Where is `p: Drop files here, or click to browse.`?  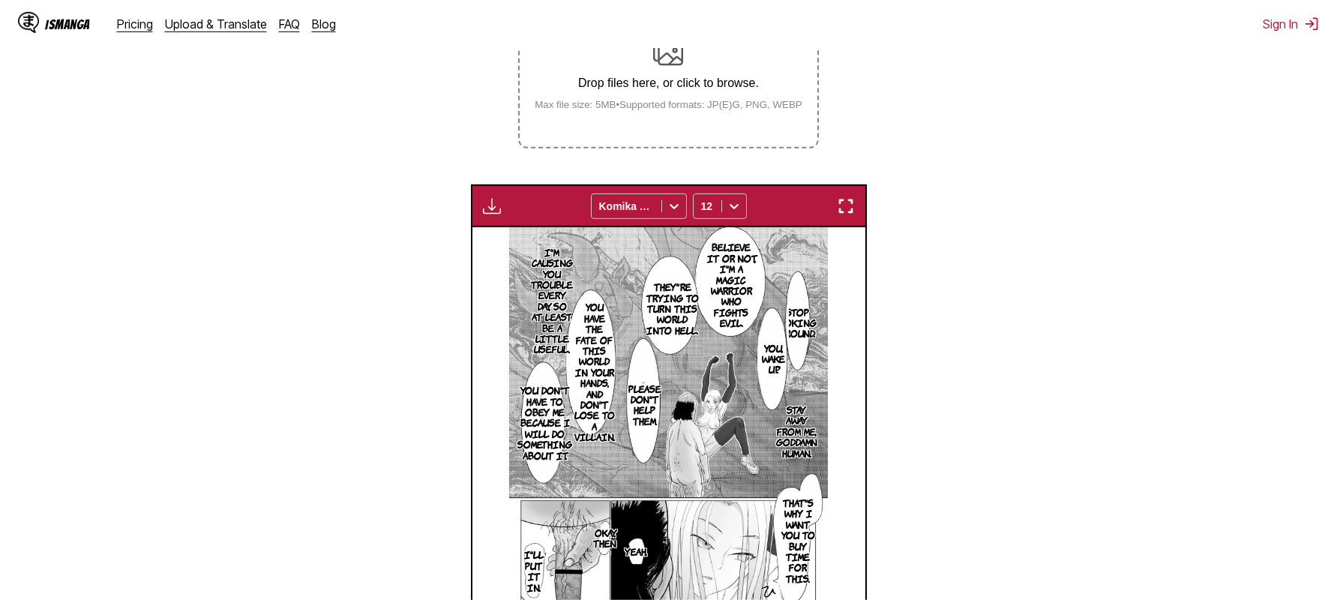 p: Drop files here, or click to browse. is located at coordinates (668, 83).